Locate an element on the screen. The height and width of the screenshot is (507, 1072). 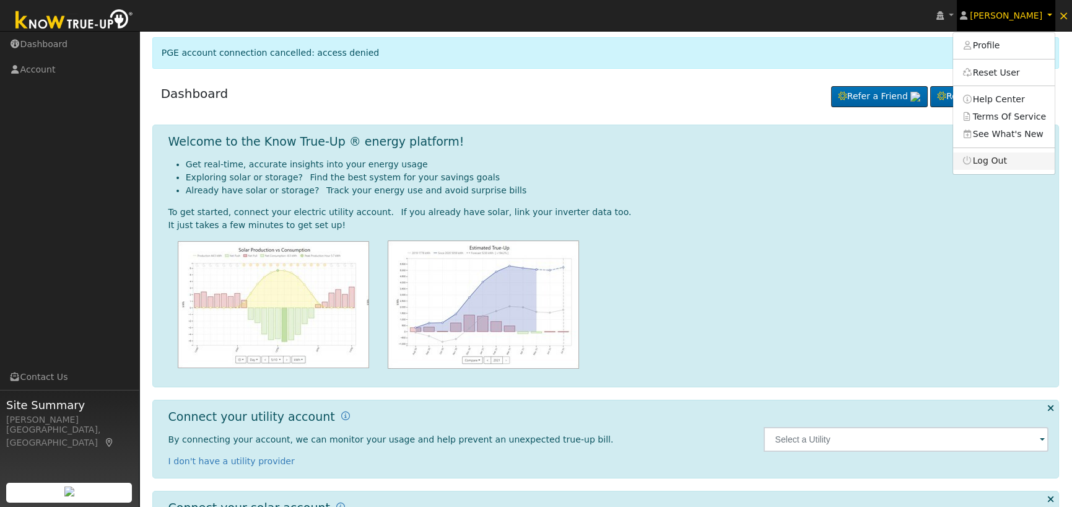
a: Refer a Friend is located at coordinates (880, 97).